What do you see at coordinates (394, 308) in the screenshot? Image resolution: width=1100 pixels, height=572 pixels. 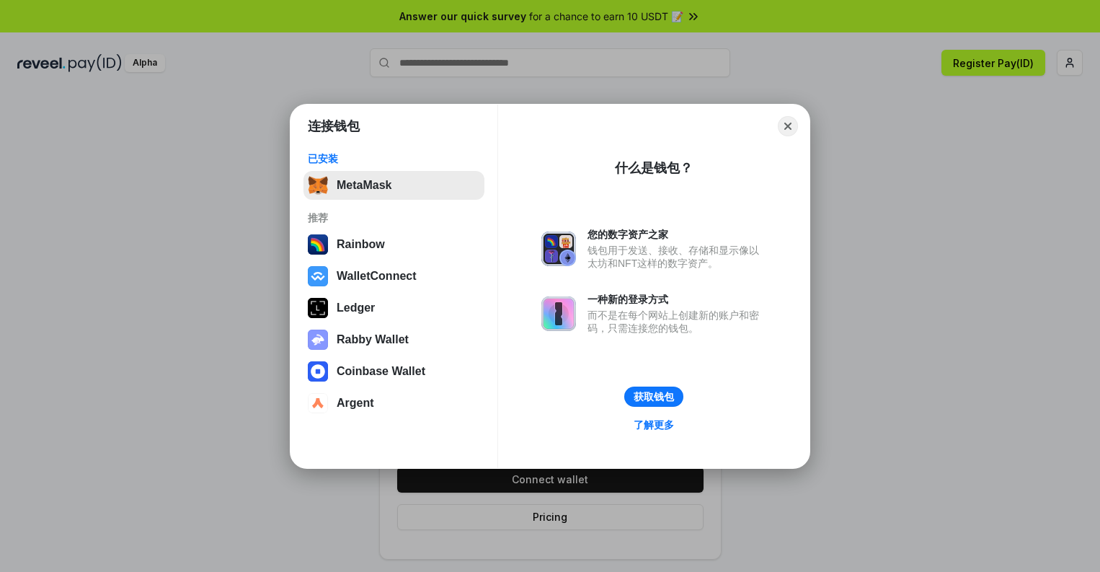 I see `button: Ledger` at bounding box center [394, 308].